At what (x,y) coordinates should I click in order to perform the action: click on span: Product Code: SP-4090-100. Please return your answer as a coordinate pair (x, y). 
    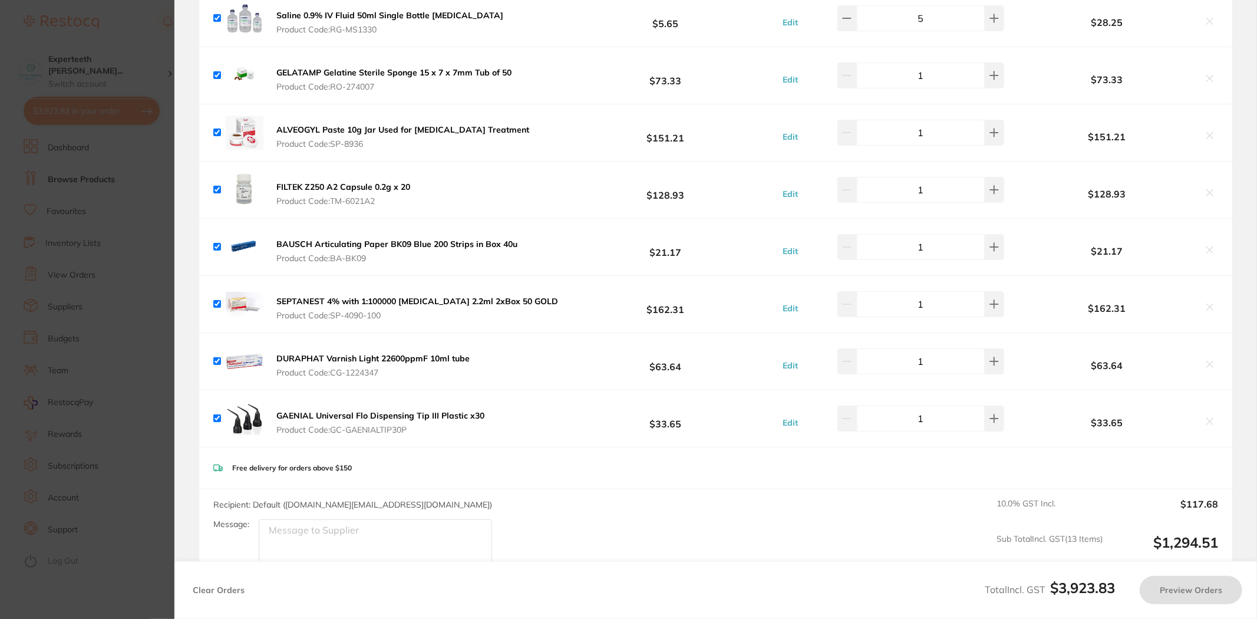
    Looking at the image, I should click on (417, 315).